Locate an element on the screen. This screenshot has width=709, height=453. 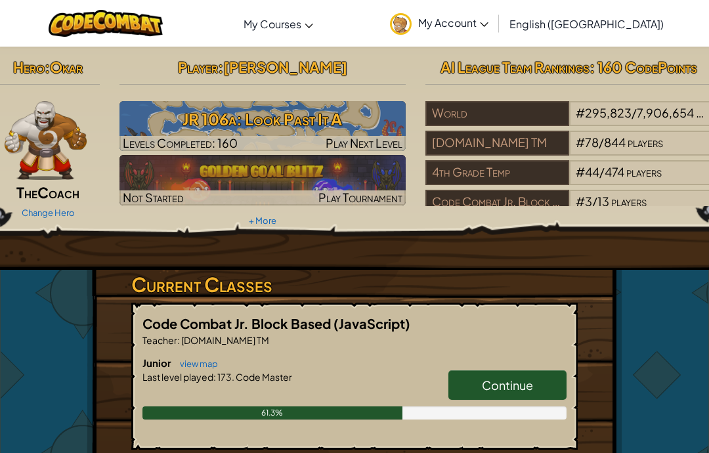
span: Code Master is located at coordinates (263, 377).